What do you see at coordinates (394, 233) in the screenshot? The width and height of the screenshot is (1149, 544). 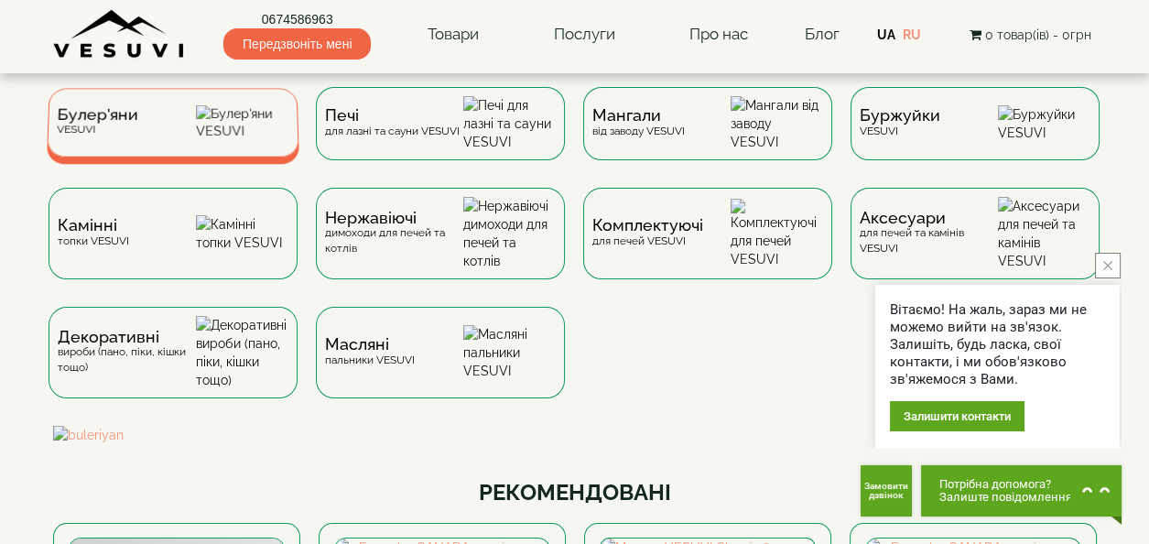 I see `div: димоходи для печей та котлів` at bounding box center [394, 233].